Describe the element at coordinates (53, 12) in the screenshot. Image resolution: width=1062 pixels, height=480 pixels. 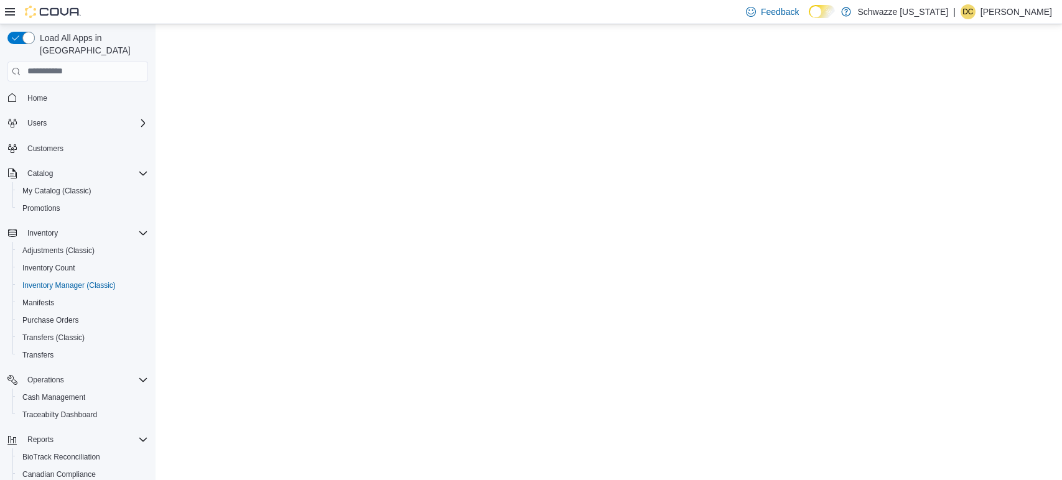
I see `img: Cova` at that location.